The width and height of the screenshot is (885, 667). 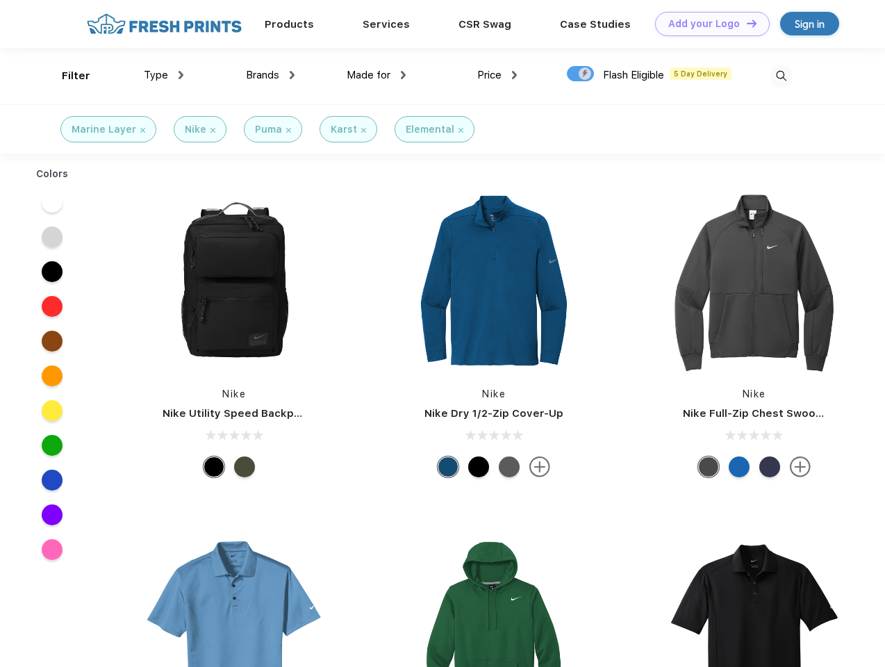 What do you see at coordinates (76, 76) in the screenshot?
I see `div: Filter` at bounding box center [76, 76].